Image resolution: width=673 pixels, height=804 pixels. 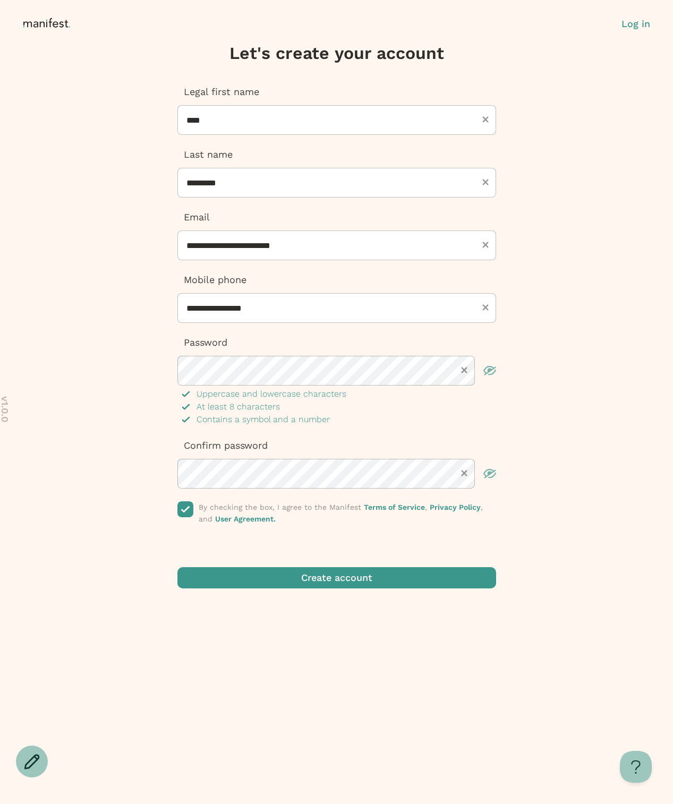 What do you see at coordinates (455, 507) in the screenshot?
I see `a: Privacy Policy` at bounding box center [455, 507].